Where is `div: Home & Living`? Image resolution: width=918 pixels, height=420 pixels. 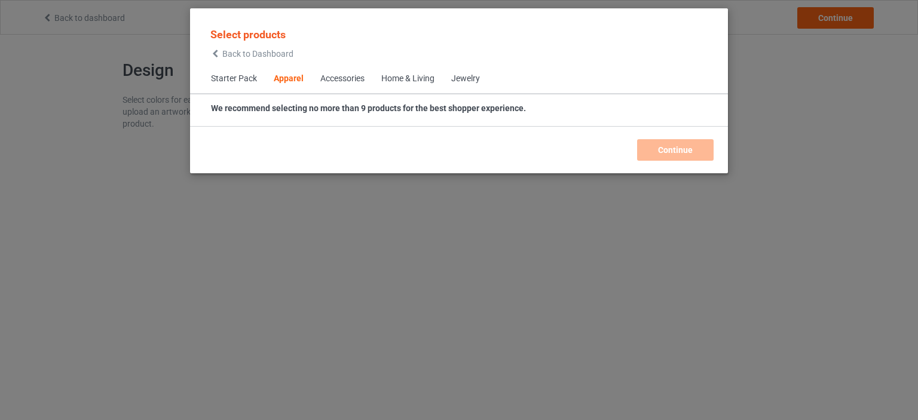 div: Home & Living is located at coordinates (408, 79).